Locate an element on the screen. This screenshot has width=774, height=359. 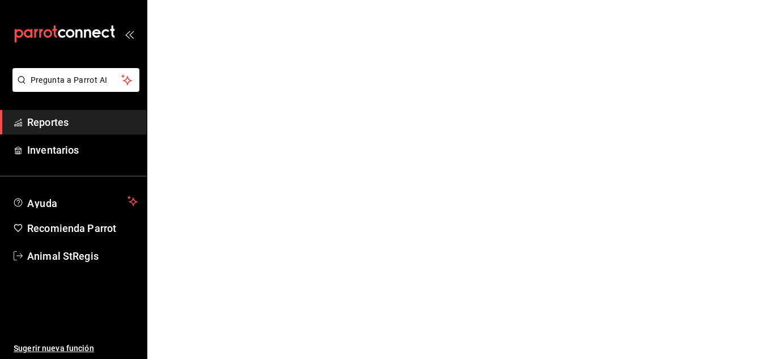
span: Animal StRegis is located at coordinates (82, 256).